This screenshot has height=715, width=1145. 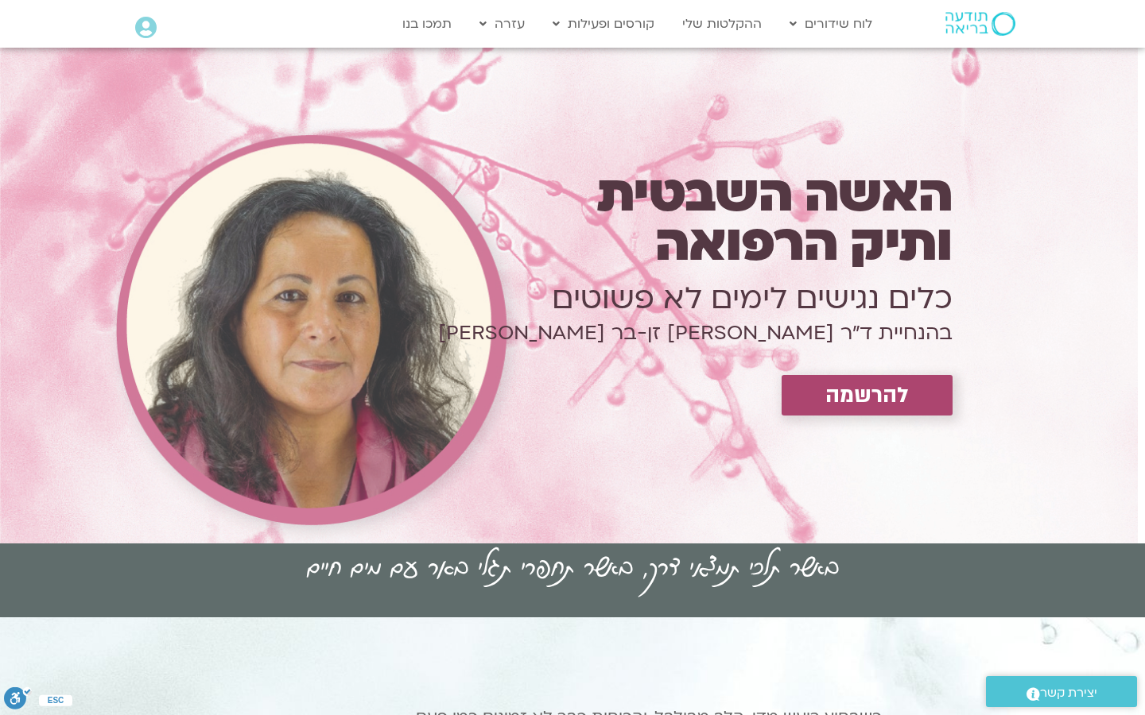 What do you see at coordinates (603, 24) in the screenshot?
I see `a: קורסים ופעילות` at bounding box center [603, 24].